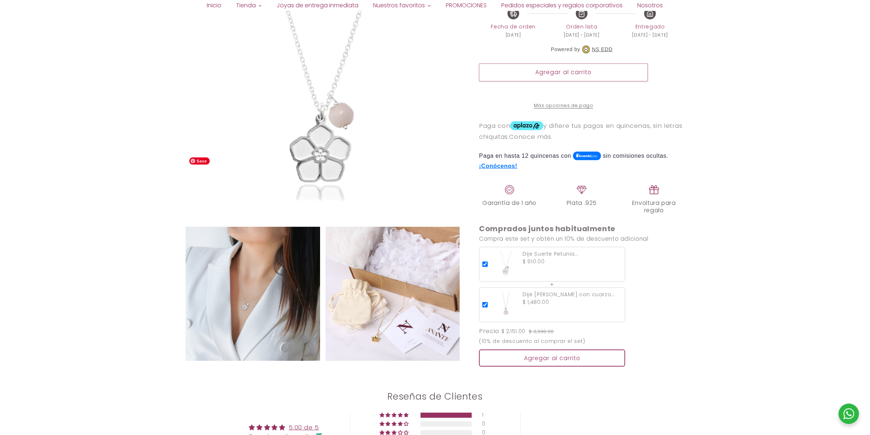  I want to click on div: 1, so click(486, 416).